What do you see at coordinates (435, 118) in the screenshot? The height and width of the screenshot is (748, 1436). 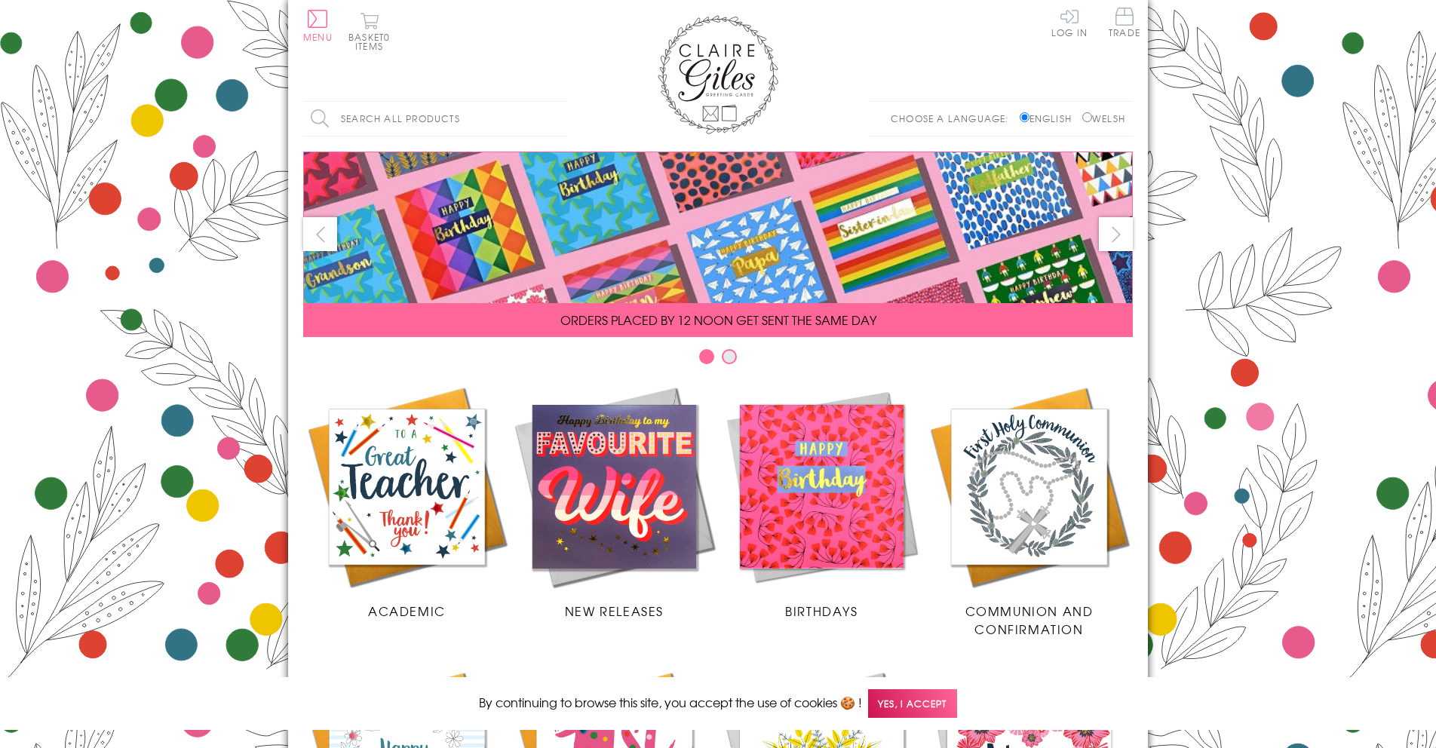 I see `input: Search all products` at bounding box center [435, 118].